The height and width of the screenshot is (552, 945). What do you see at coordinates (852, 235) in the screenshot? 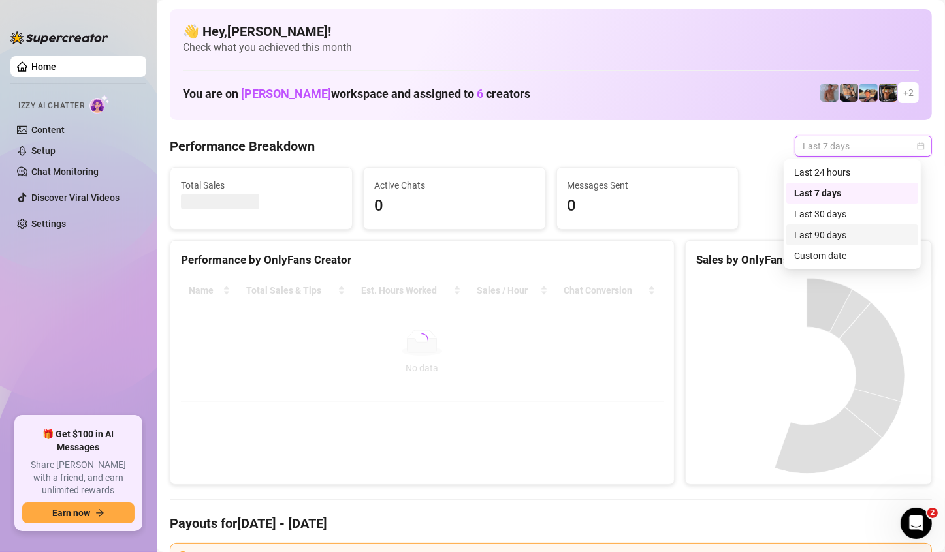
I see `div: Last 90 days` at bounding box center [852, 235].